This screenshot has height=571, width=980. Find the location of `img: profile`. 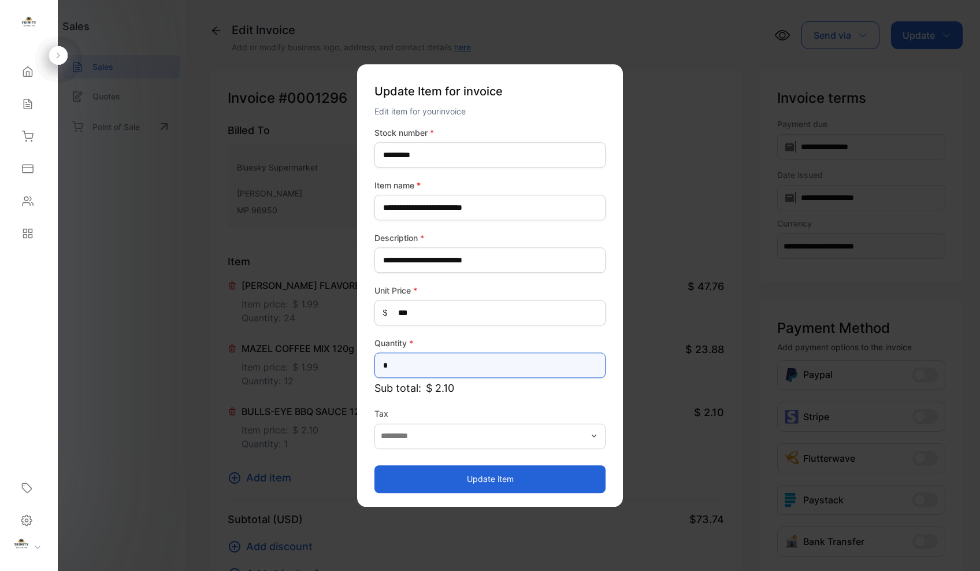

img: profile is located at coordinates (21, 545).